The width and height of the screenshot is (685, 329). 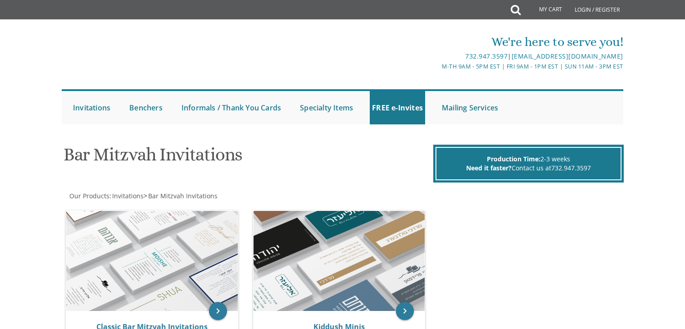 I want to click on div: We're here to serve you!, so click(x=436, y=42).